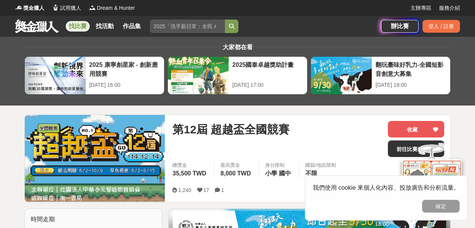 The image size is (475, 228). I want to click on div: 國籍/地區限制, so click(321, 165).